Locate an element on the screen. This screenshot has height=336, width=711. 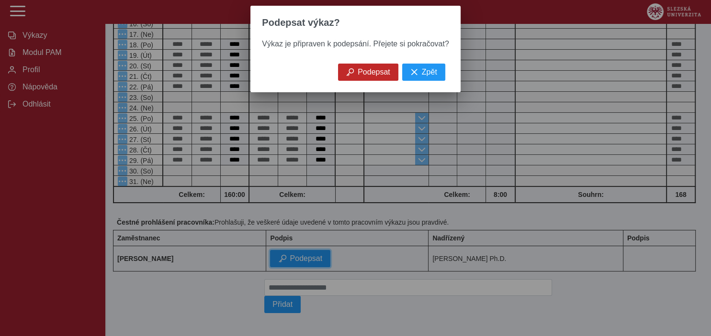
span: Zpět is located at coordinates (429, 72).